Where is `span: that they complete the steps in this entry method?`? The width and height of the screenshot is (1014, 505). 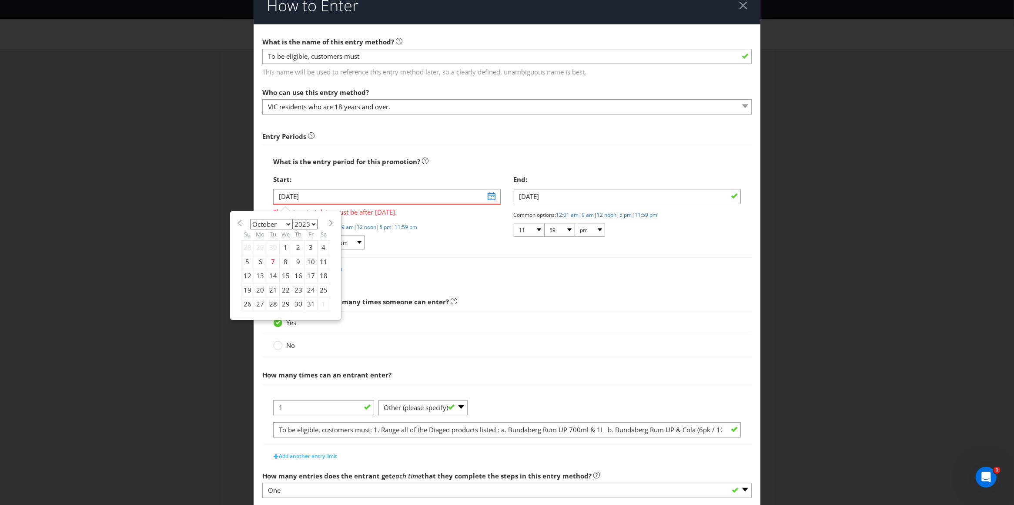 span: that they complete the steps in this entry method? is located at coordinates (506, 475).